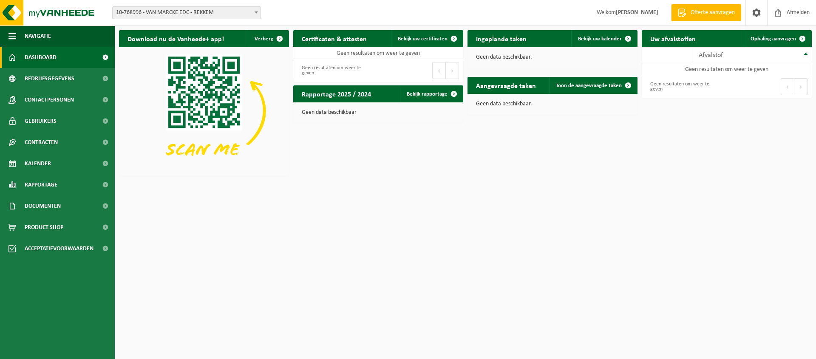  What do you see at coordinates (673, 38) in the screenshot?
I see `h2: Uw afvalstoffen` at bounding box center [673, 38].